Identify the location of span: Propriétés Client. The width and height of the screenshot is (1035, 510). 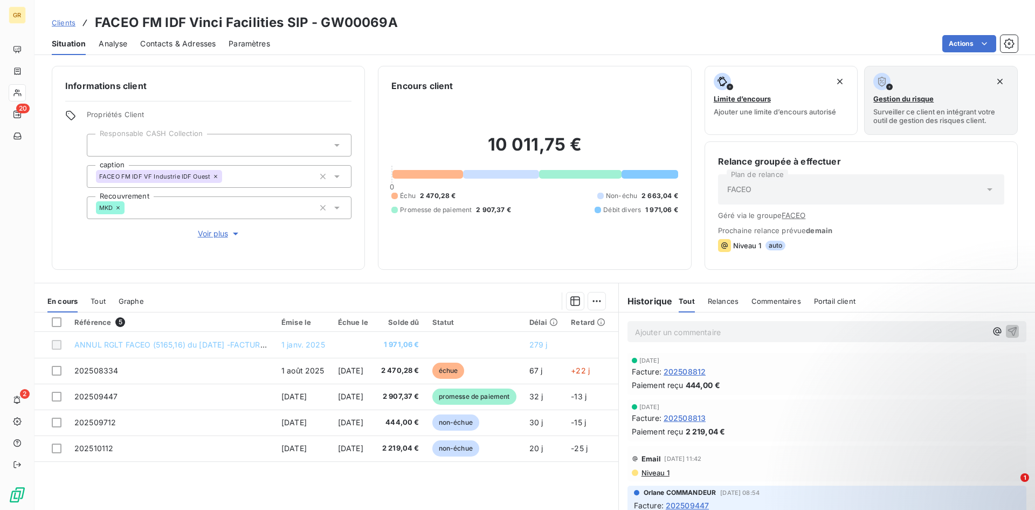
(219, 118).